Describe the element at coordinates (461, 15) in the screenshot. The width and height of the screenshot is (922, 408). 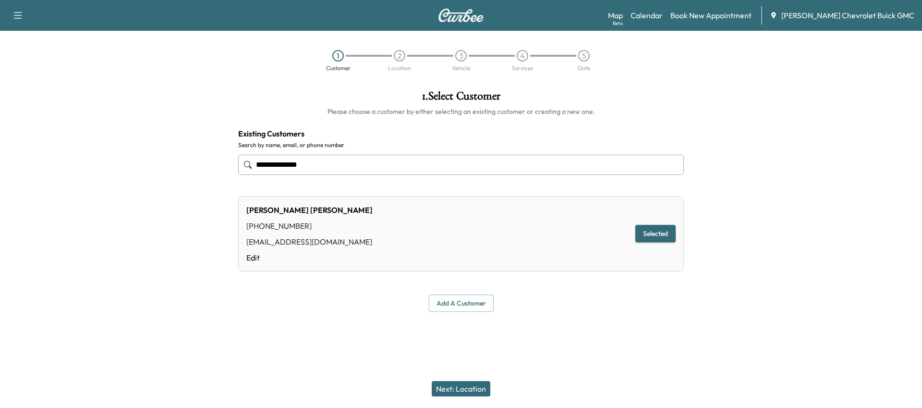
I see `img: Curbee Logo` at that location.